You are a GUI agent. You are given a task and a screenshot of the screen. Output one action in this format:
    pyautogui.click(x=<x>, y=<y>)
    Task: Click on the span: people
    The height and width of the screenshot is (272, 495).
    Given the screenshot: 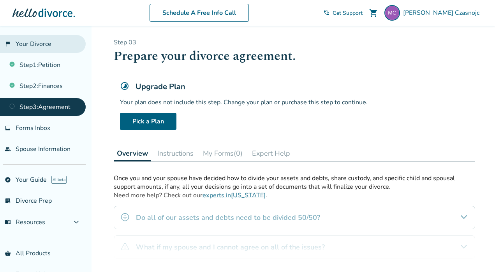 What is the action you would take?
    pyautogui.click(x=8, y=149)
    